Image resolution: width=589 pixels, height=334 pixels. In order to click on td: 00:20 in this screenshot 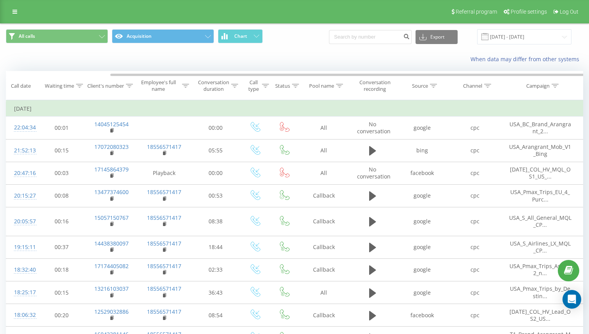, I will do `click(62, 315)`.